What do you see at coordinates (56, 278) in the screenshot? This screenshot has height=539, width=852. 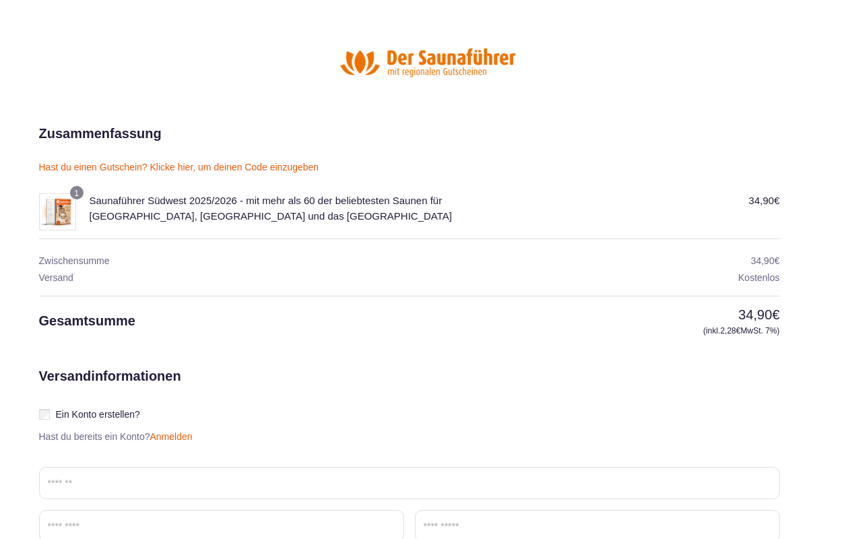 I see `span: Versand` at bounding box center [56, 278].